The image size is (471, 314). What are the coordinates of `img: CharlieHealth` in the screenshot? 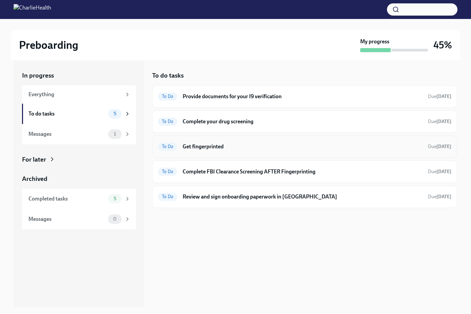 It's located at (32, 9).